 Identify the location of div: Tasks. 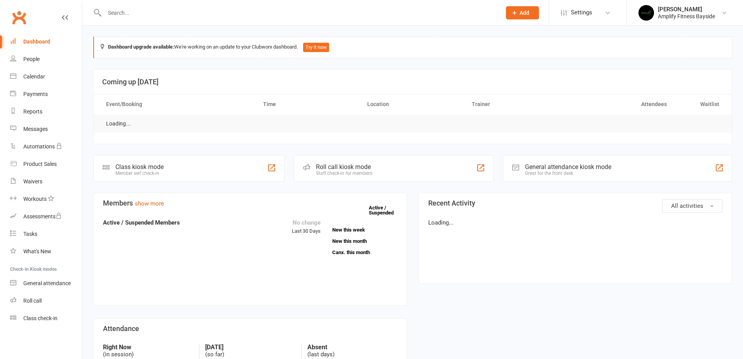
(30, 234).